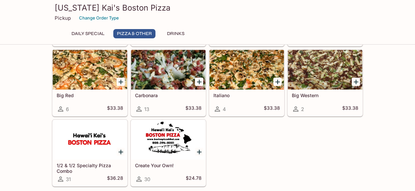 The width and height of the screenshot is (415, 191). Describe the element at coordinates (99, 18) in the screenshot. I see `button: Change Order Type` at that location.